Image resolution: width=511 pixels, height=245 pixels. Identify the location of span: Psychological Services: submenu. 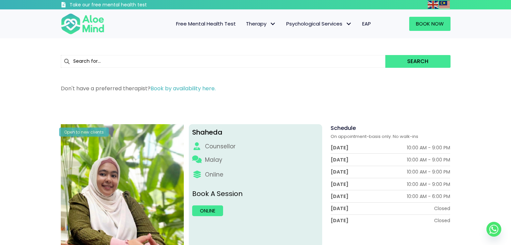
(349, 24).